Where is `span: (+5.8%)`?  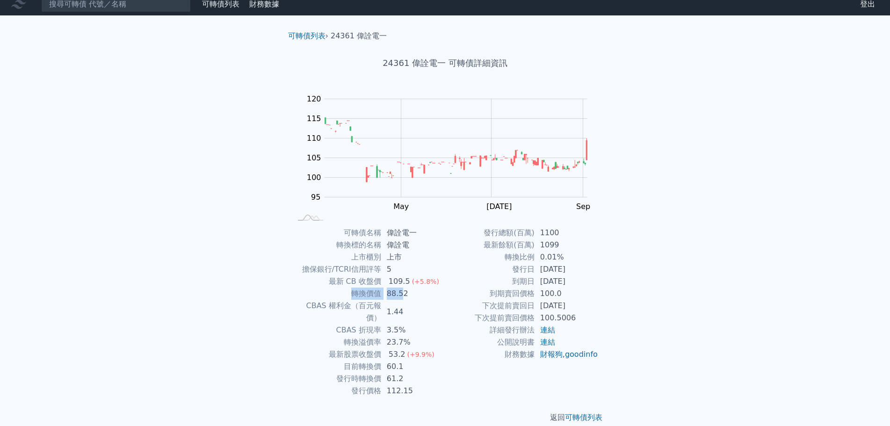
span: (+5.8%) is located at coordinates (426, 282).